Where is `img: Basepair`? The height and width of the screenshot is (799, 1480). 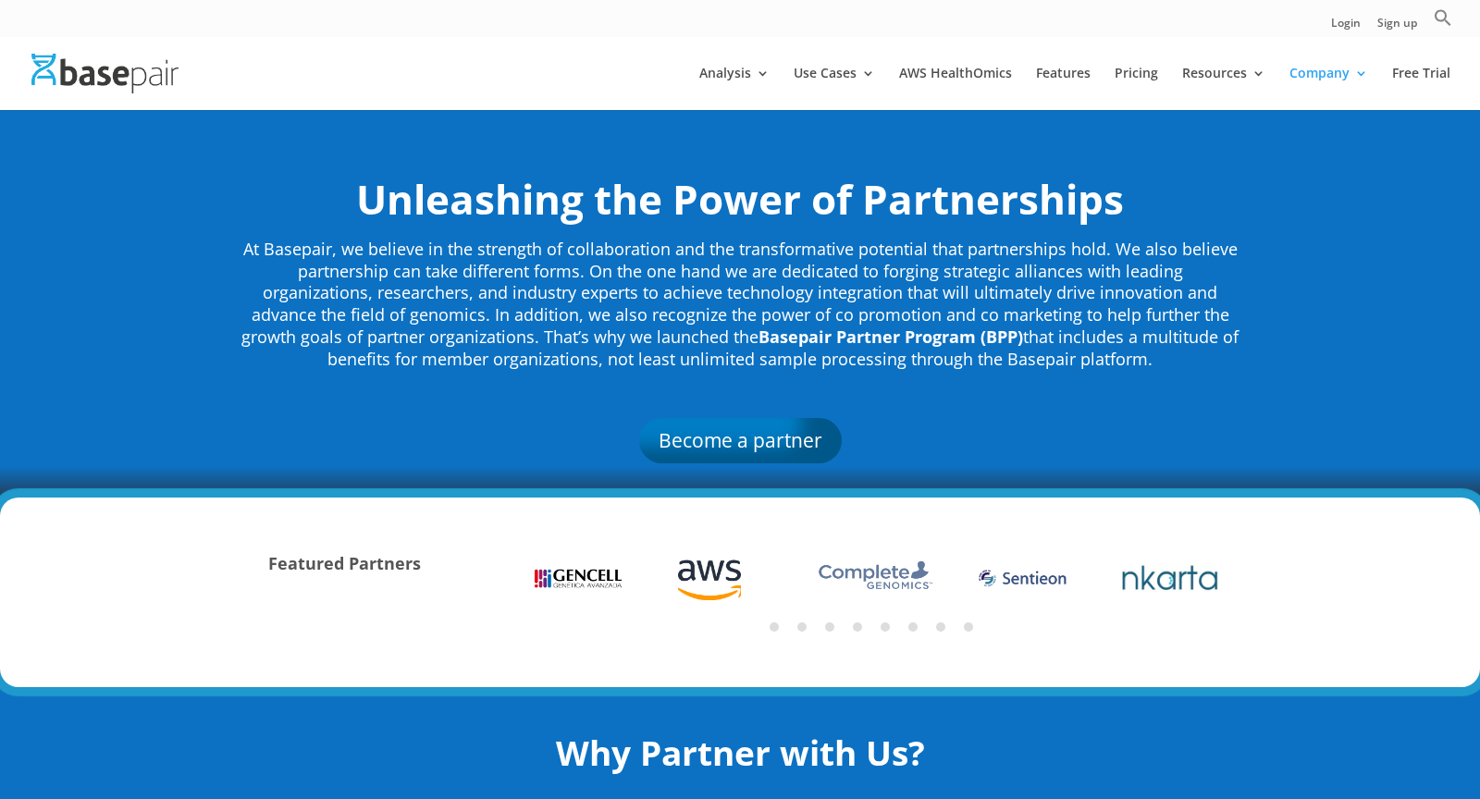
img: Basepair is located at coordinates (105, 73).